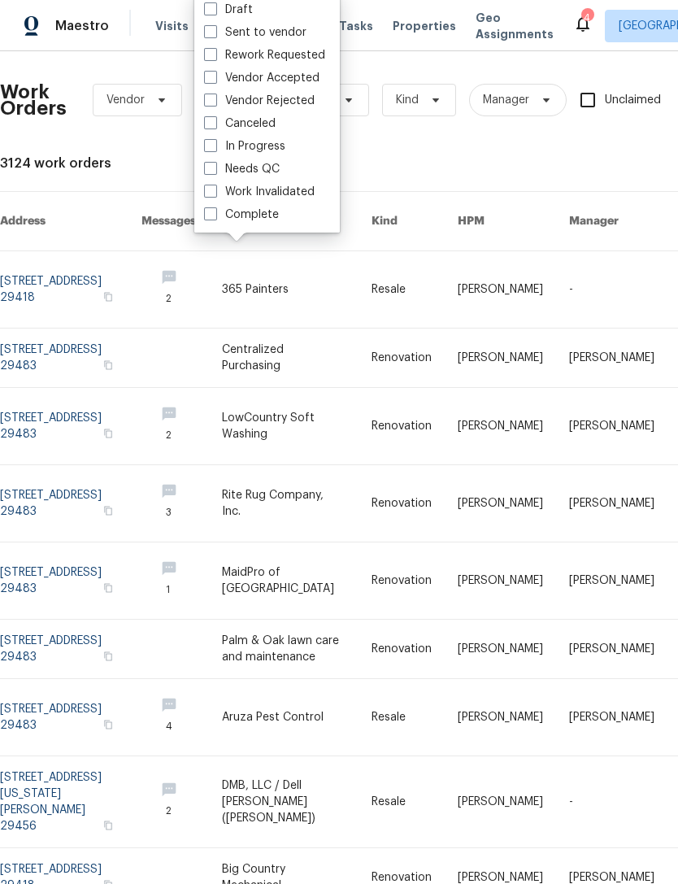  What do you see at coordinates (255, 33) in the screenshot?
I see `label: Sent to vendor` at bounding box center [255, 33].